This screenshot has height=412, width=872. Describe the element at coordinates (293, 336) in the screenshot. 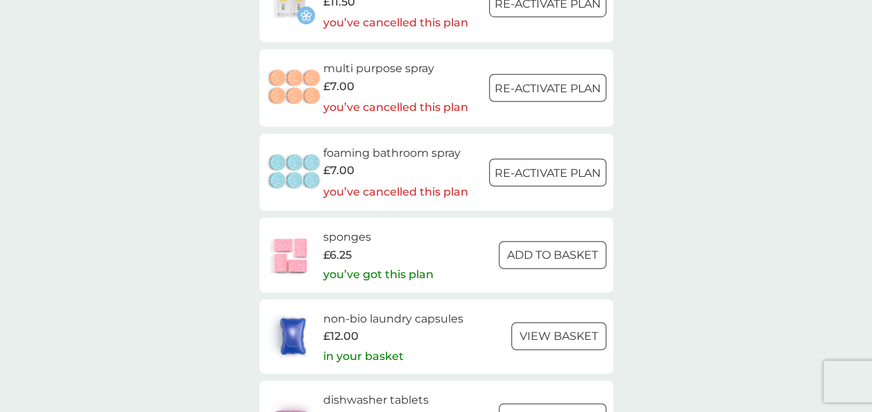

I see `img: non-bio laundry capsules` at that location.